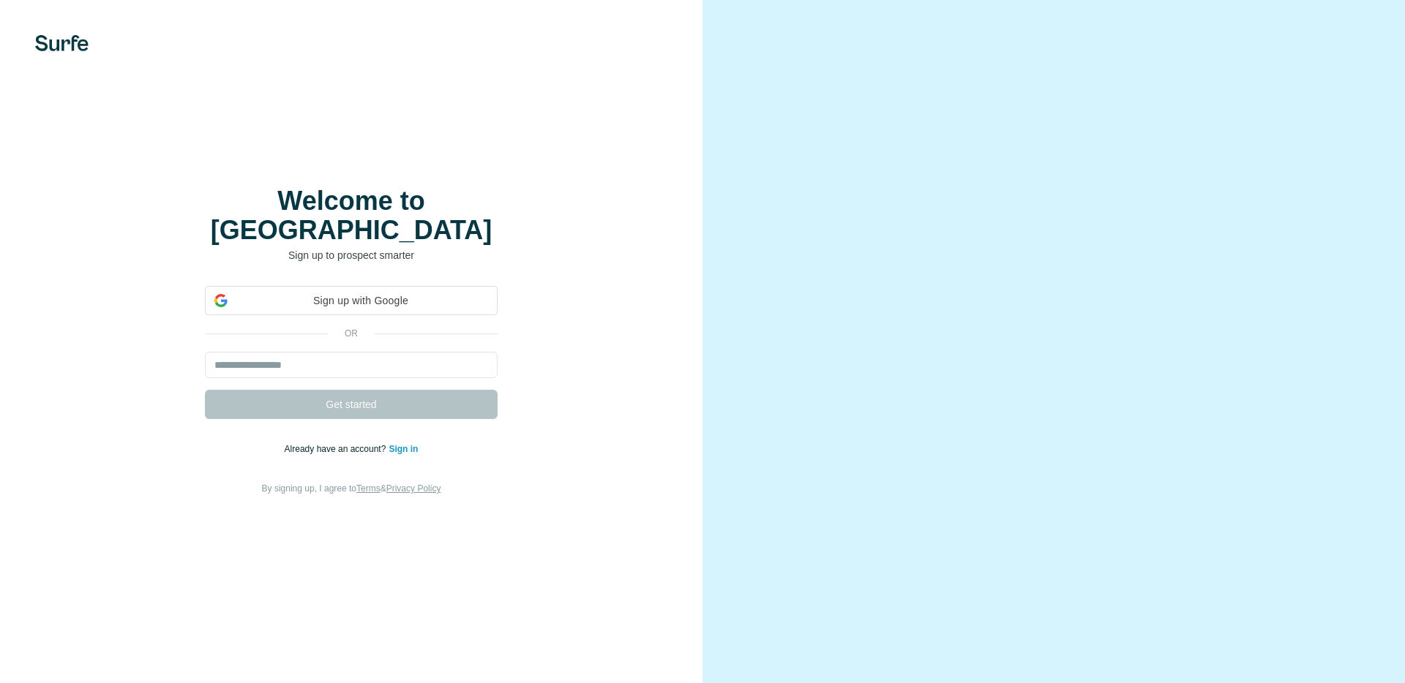 The height and width of the screenshot is (683, 1405). I want to click on span: Sign up with Google, so click(361, 301).